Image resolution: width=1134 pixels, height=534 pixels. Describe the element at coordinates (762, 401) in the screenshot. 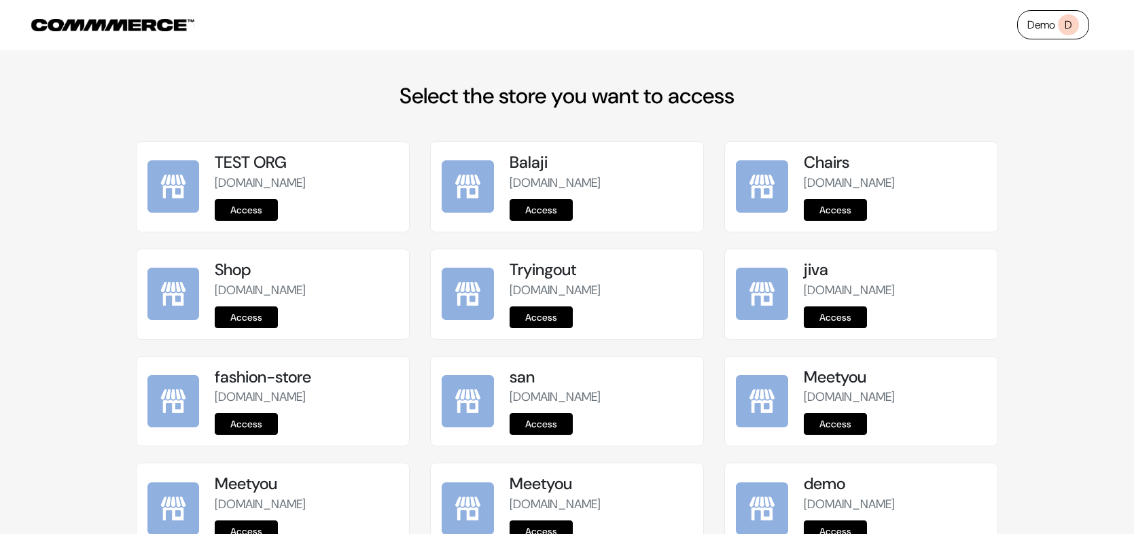

I see `img: Meetyou` at that location.